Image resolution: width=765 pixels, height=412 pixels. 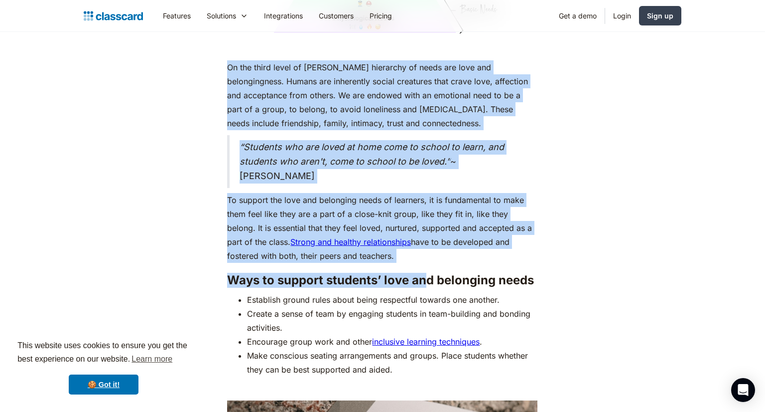 What do you see at coordinates (336, 15) in the screenshot?
I see `a: Customers` at bounding box center [336, 15].